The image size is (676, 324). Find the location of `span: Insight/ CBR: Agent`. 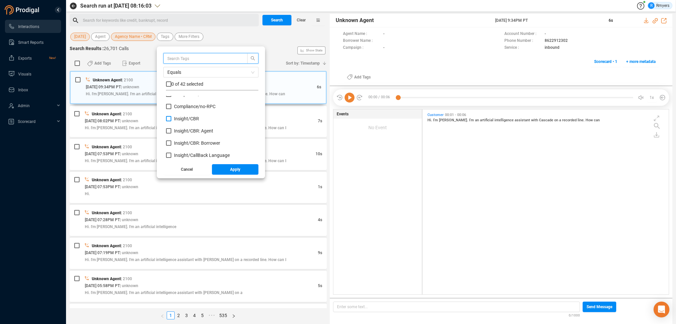

span: Insight/ CBR: Agent is located at coordinates (193, 131).